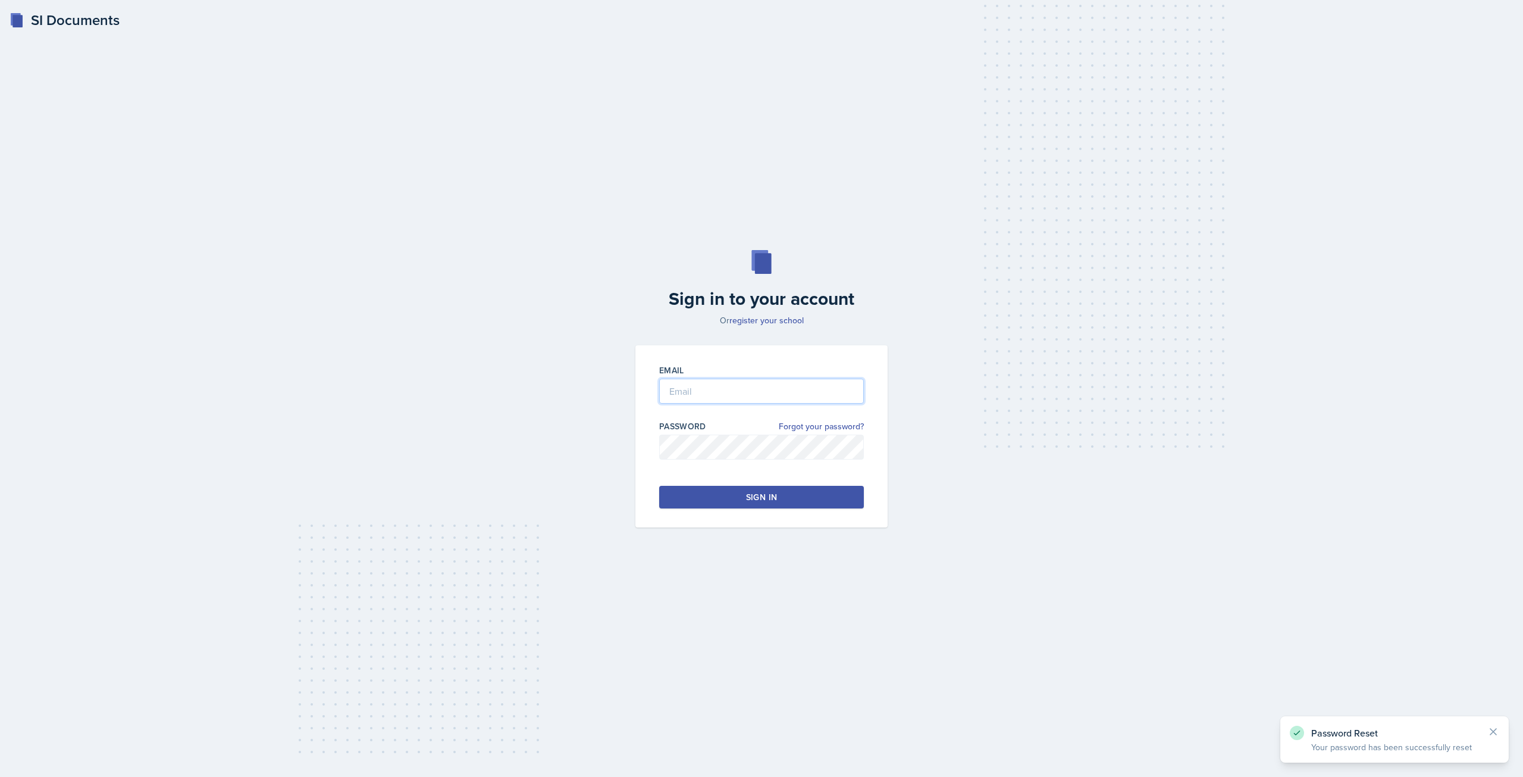 Image resolution: width=1523 pixels, height=777 pixels. I want to click on h2: Sign in to your account, so click(762, 299).